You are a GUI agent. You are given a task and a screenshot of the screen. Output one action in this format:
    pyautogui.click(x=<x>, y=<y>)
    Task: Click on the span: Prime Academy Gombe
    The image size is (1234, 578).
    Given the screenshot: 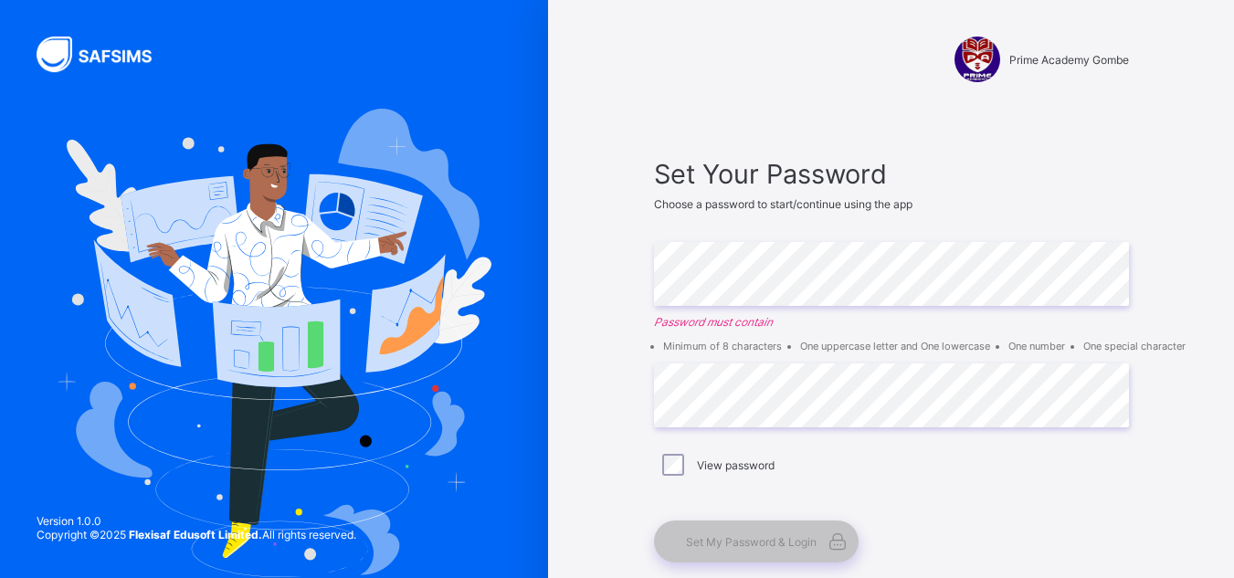 What is the action you would take?
    pyautogui.click(x=1069, y=59)
    